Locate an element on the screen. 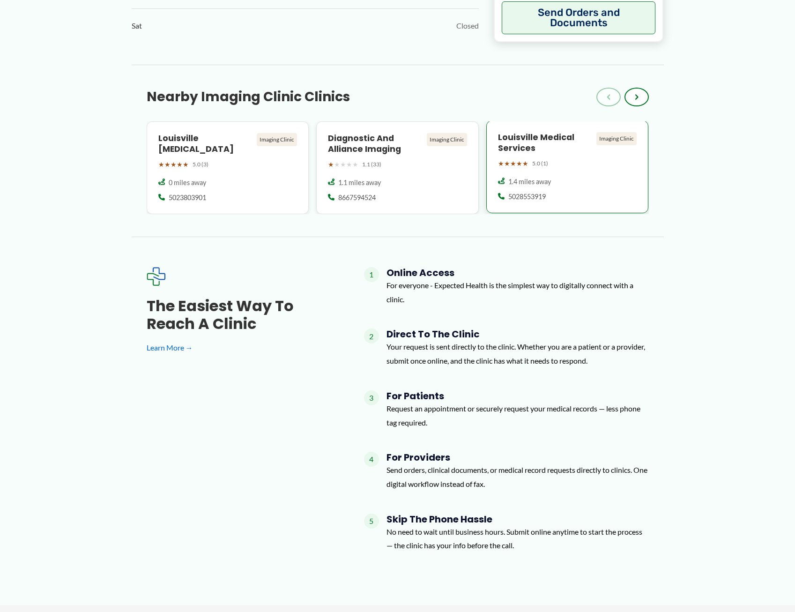 Image resolution: width=795 pixels, height=612 pixels. h4: Louisville Medical Services is located at coordinates (545, 143).